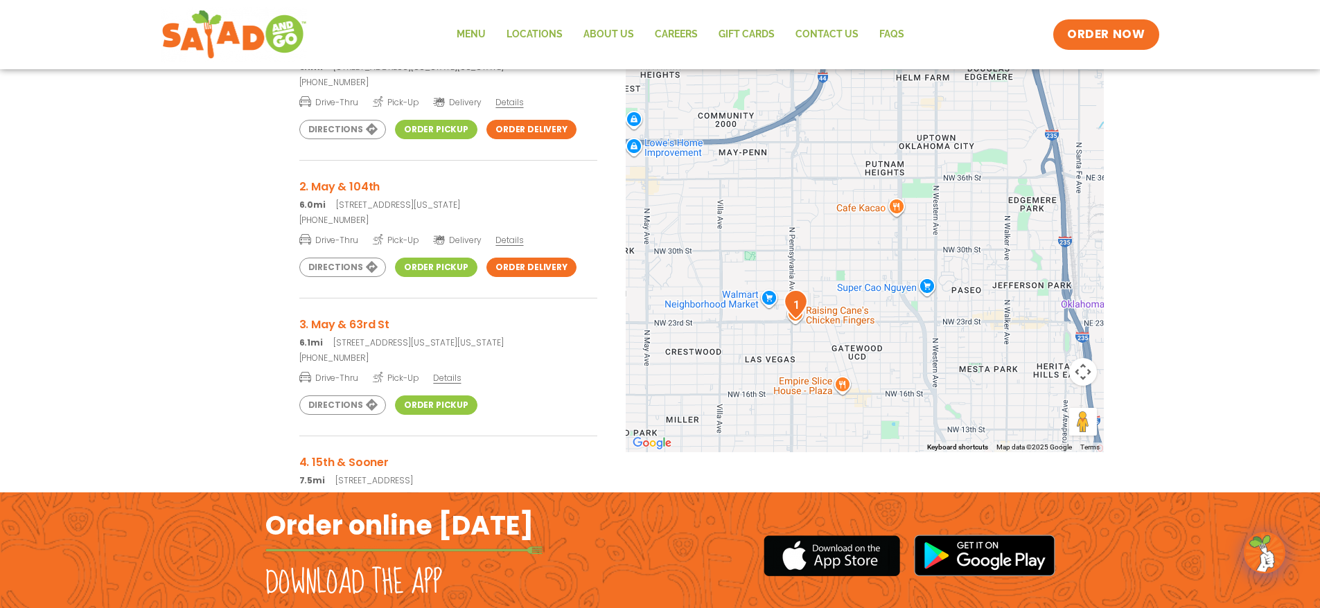 The width and height of the screenshot is (1320, 608). Describe the element at coordinates (608, 35) in the screenshot. I see `a: About Us` at that location.